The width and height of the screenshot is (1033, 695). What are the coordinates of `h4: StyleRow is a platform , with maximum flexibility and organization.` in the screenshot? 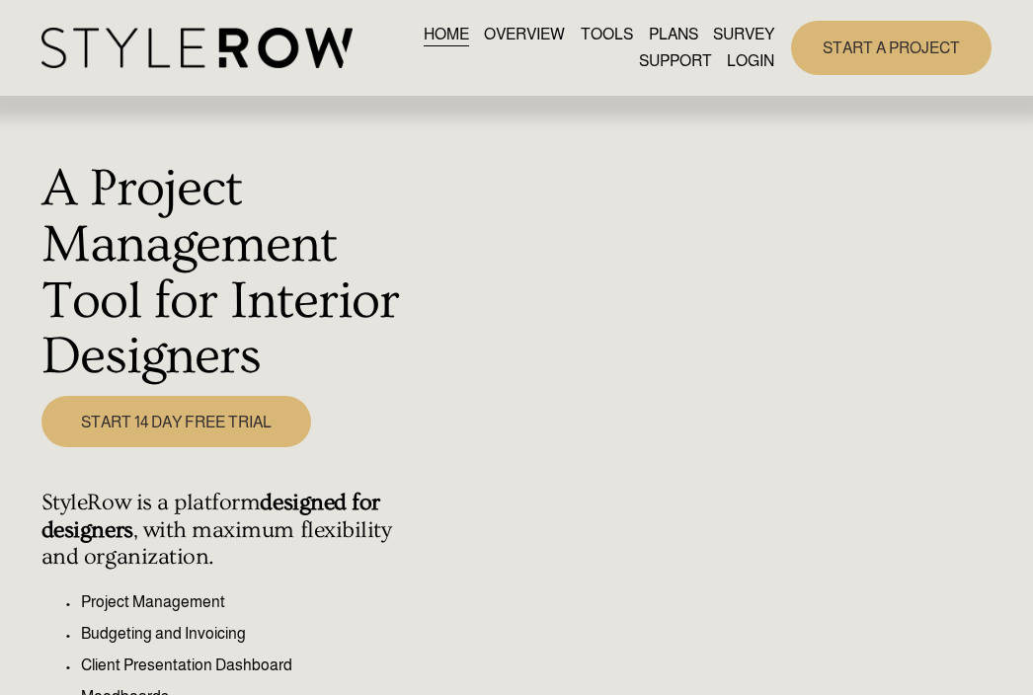 It's located at (236, 530).